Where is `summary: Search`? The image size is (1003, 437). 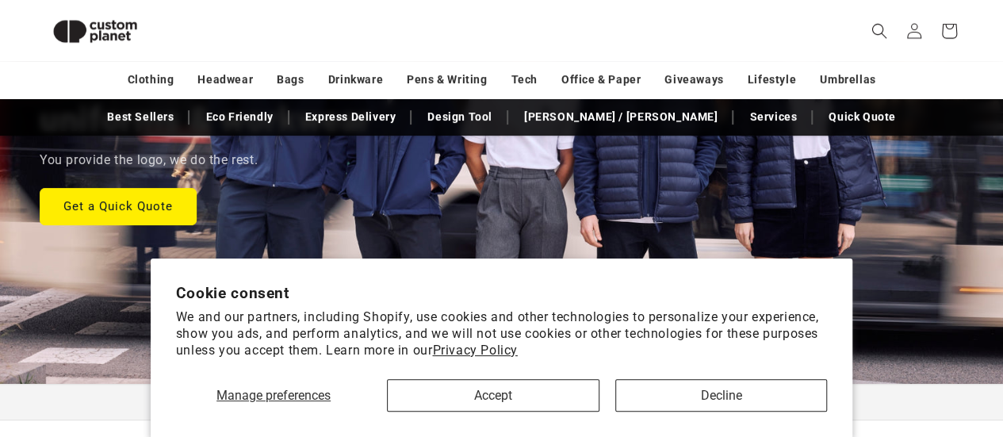
summary: Search is located at coordinates (879, 31).